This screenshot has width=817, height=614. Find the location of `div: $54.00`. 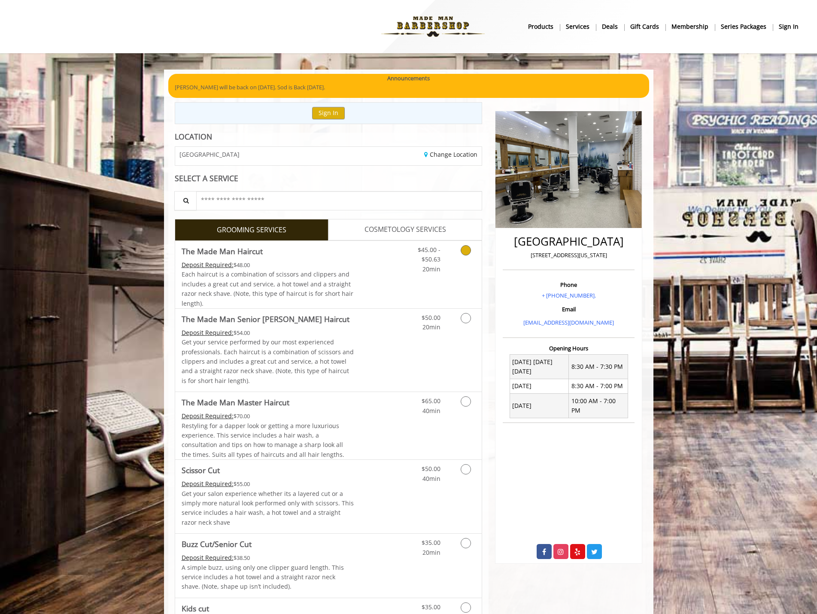

div: $54.00 is located at coordinates (268, 333).